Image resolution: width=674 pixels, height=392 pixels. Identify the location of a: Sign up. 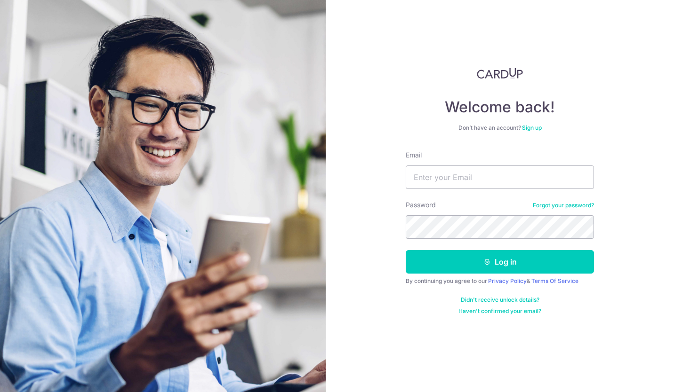
(532, 127).